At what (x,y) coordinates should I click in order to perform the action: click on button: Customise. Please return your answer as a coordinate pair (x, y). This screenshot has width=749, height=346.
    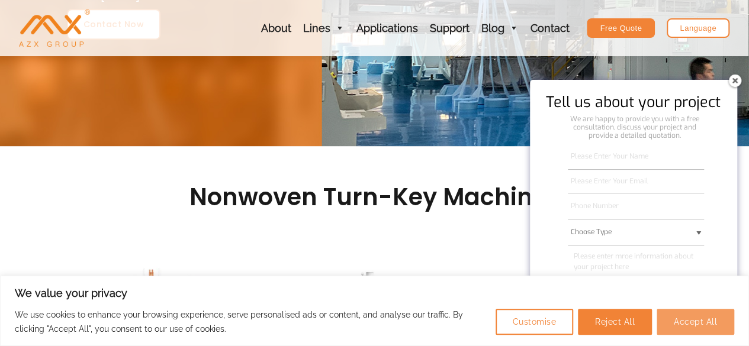
    Looking at the image, I should click on (535, 322).